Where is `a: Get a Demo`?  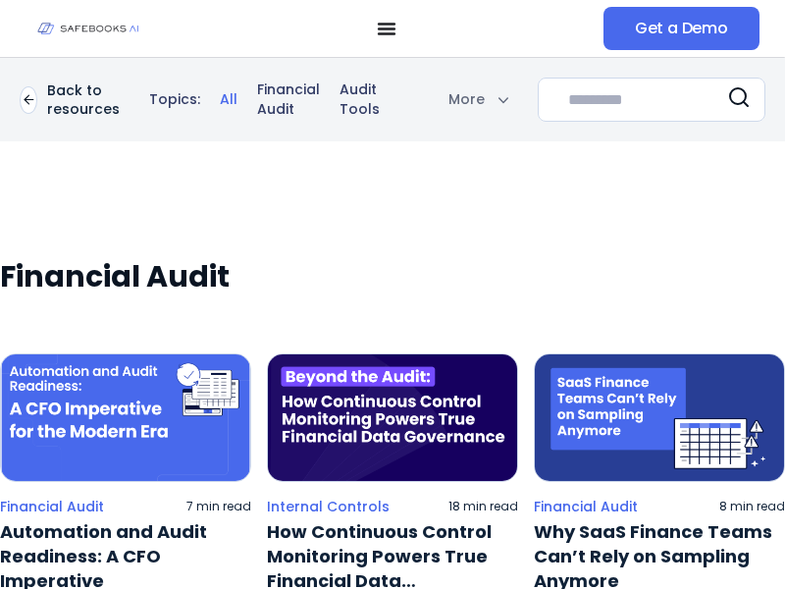
a: Get a Demo is located at coordinates (681, 28).